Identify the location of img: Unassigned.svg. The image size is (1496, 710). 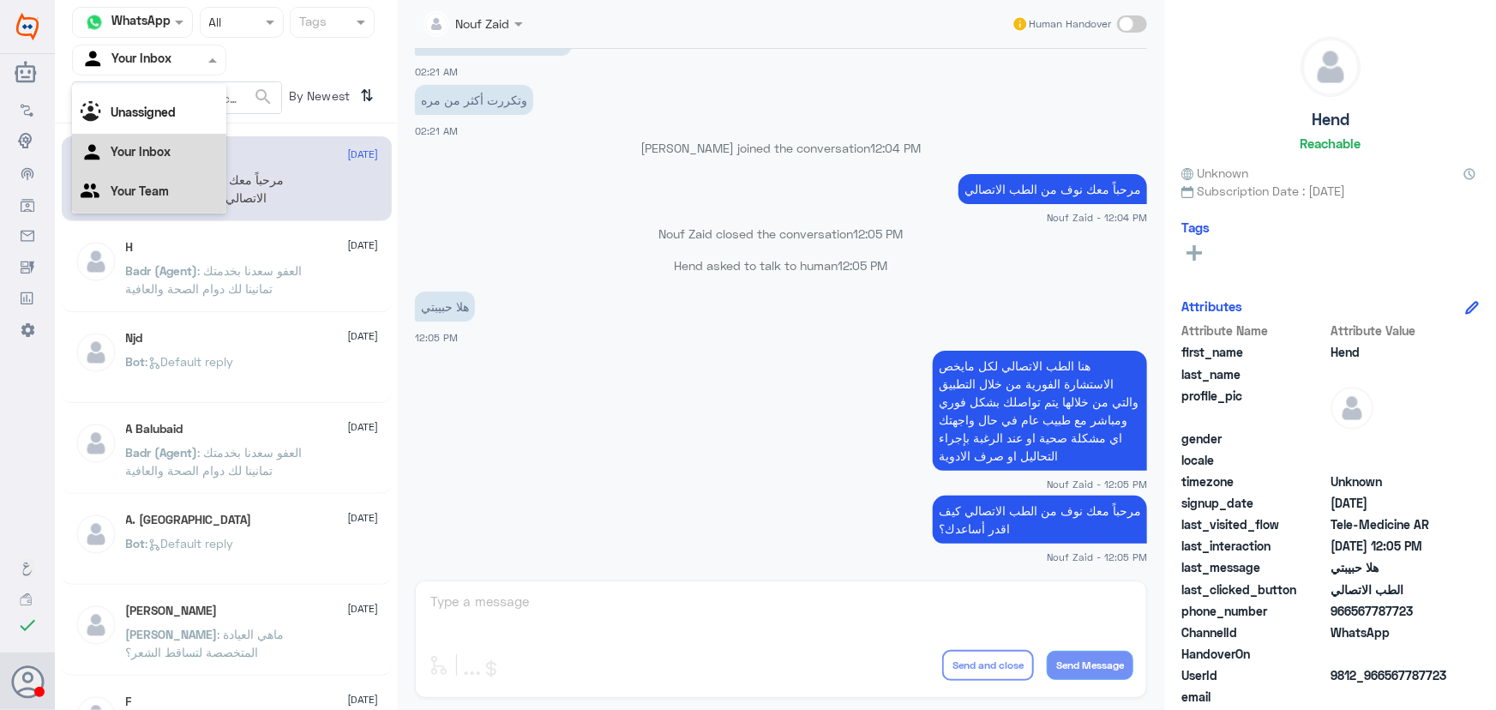
(93, 114).